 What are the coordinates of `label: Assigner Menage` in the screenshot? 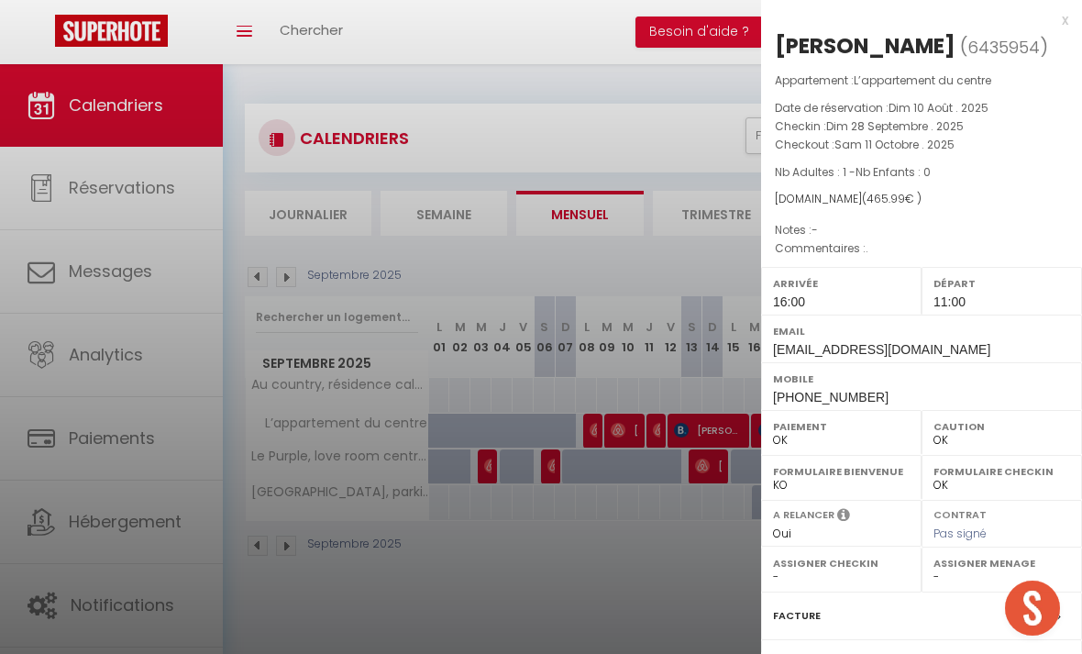 It's located at (1001, 563).